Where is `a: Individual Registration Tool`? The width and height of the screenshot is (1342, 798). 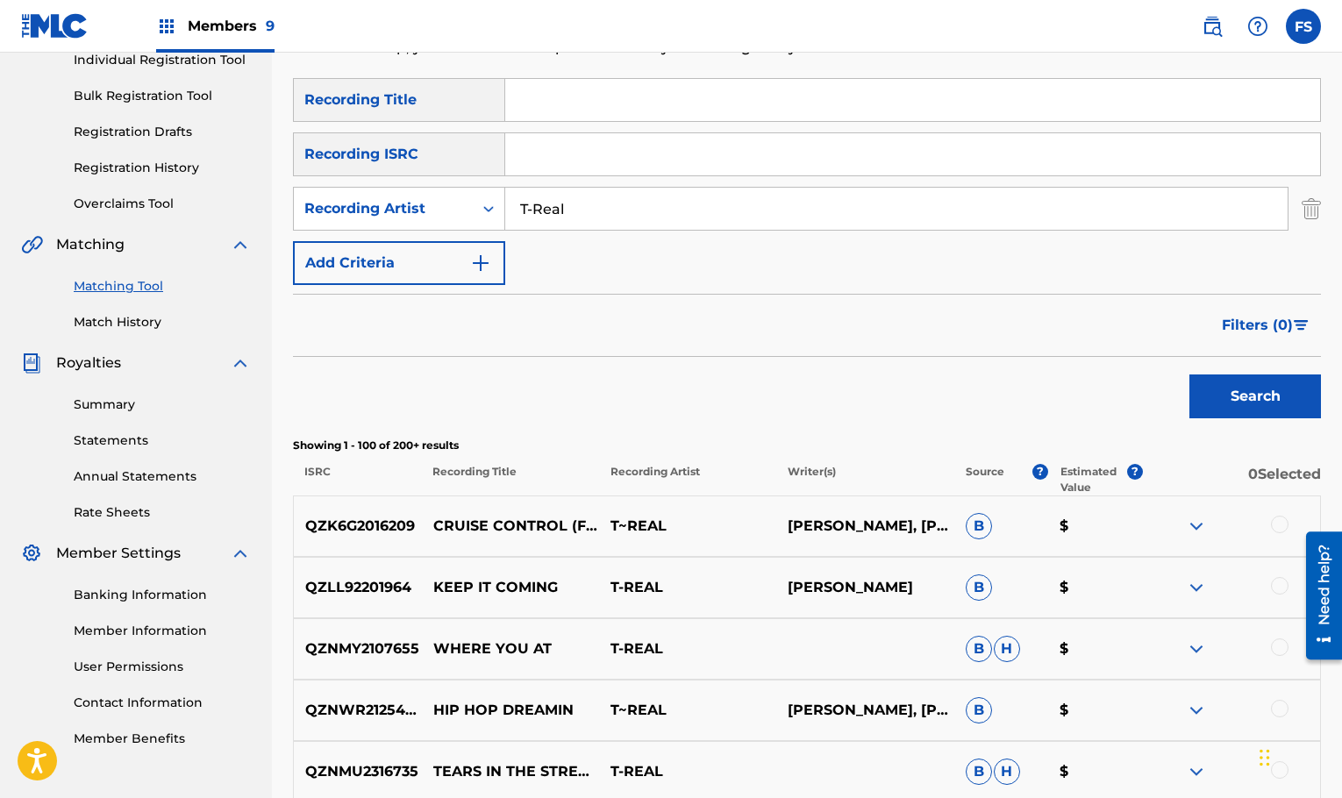
a: Individual Registration Tool is located at coordinates (162, 60).